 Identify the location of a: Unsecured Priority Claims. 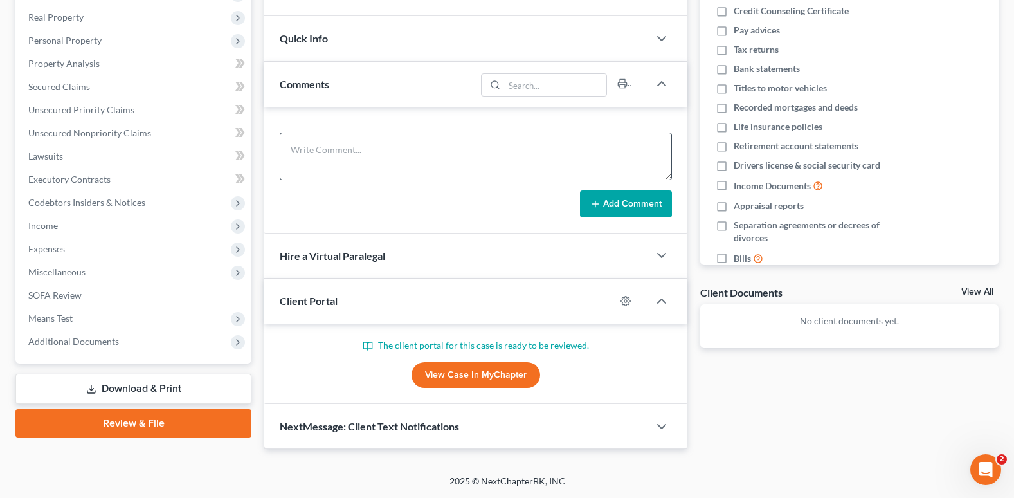
(134, 110).